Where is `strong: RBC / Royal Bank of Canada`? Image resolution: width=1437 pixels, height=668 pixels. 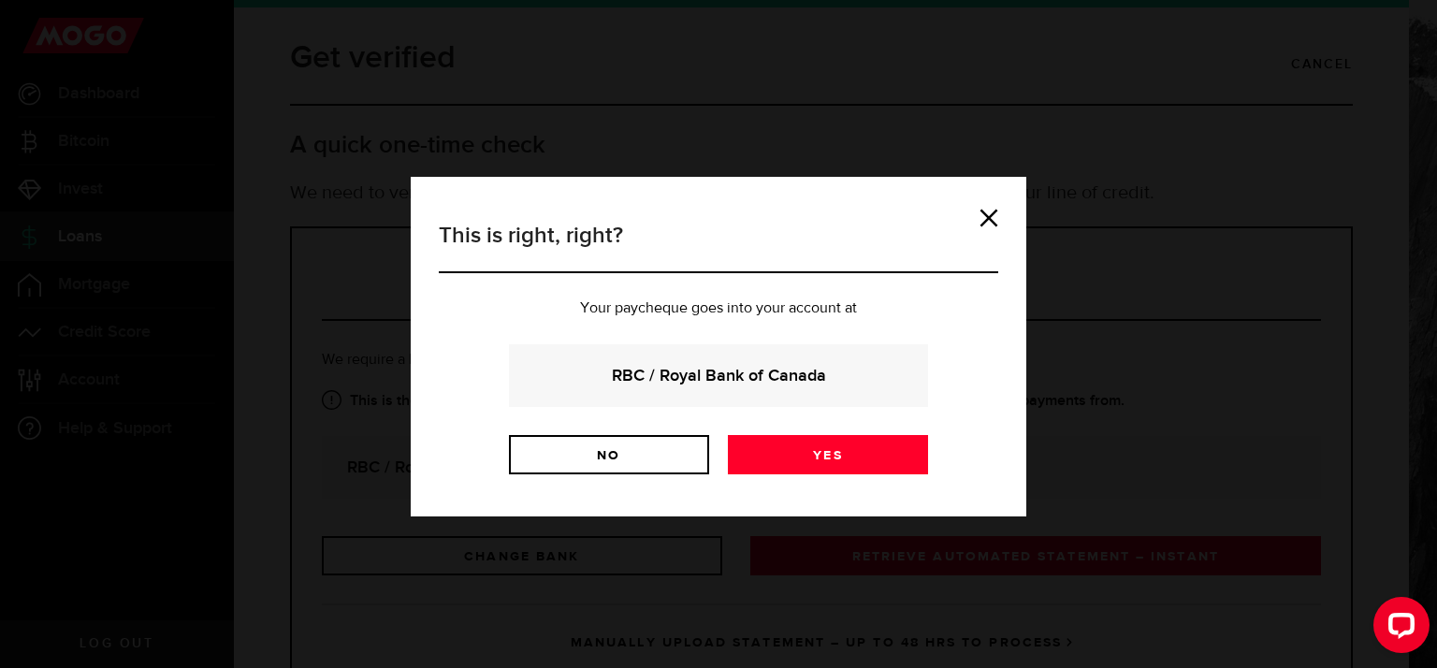 strong: RBC / Royal Bank of Canada is located at coordinates (719, 375).